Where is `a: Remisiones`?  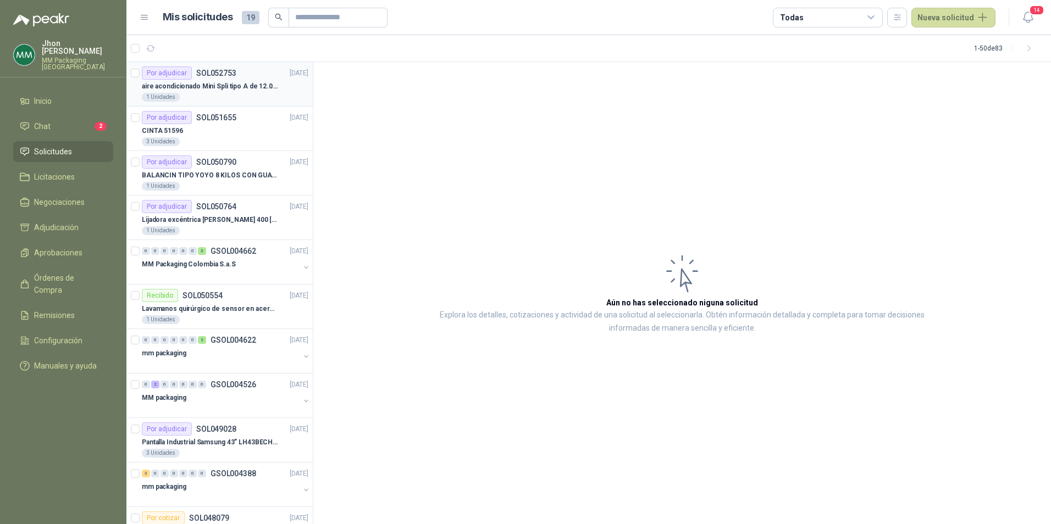 a: Remisiones is located at coordinates (63, 315).